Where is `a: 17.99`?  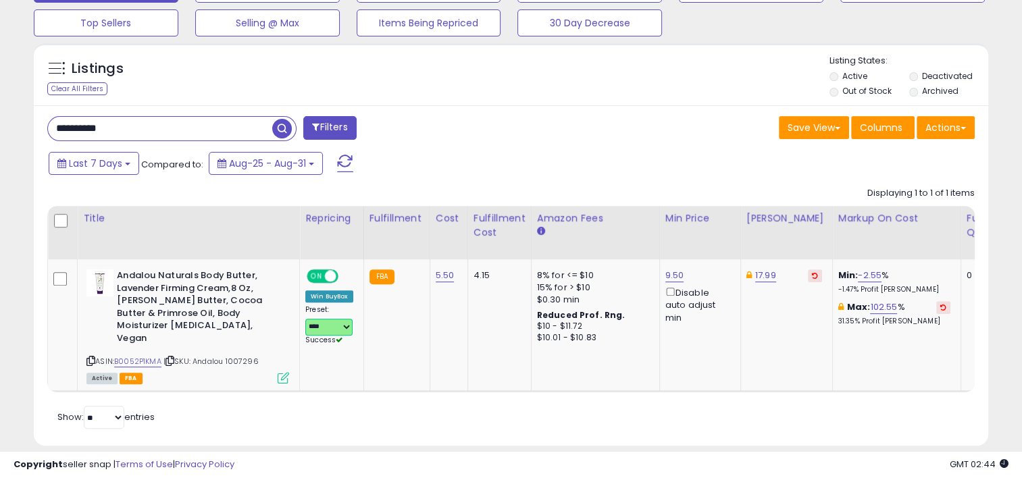 a: 17.99 is located at coordinates (765, 276).